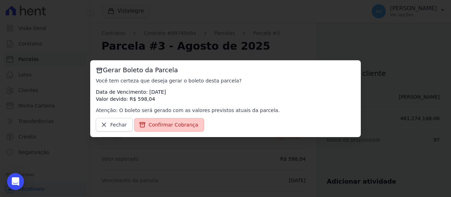  I want to click on p: Você tem certeza que deseja gerar o boleto desta parcela?, so click(226, 81).